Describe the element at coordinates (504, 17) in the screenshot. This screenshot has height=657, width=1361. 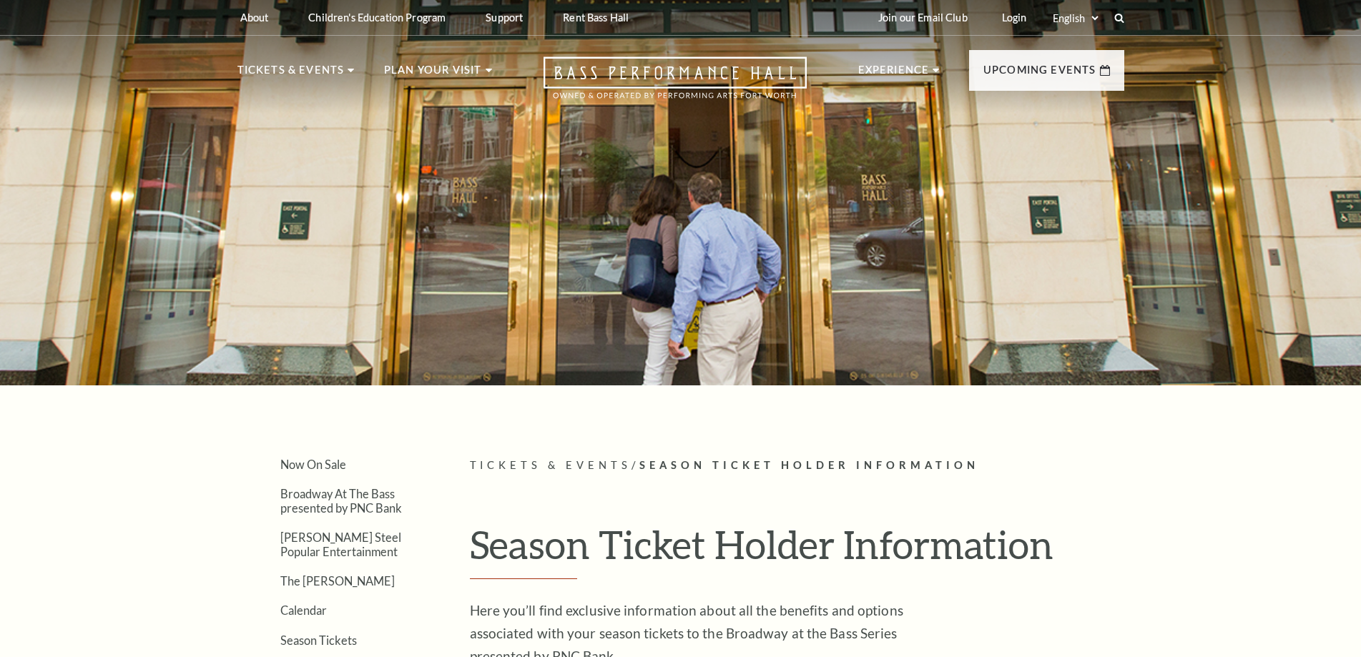
I see `p: Support` at that location.